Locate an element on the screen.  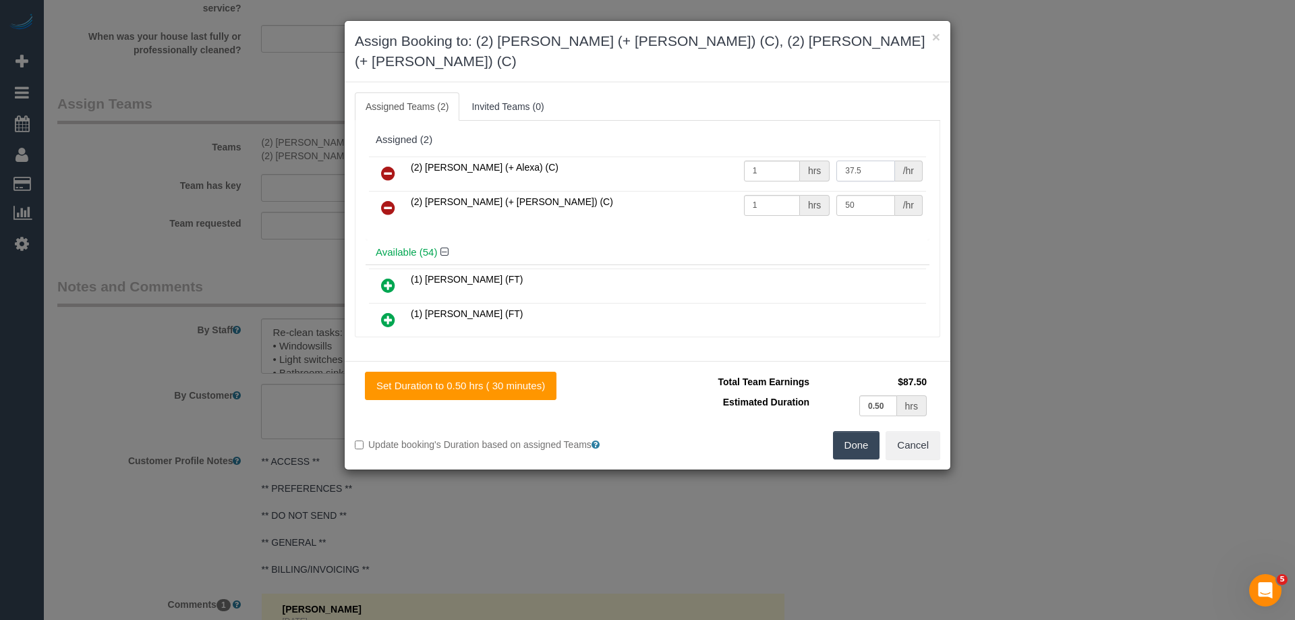
h4: Available (54) is located at coordinates (647, 252).